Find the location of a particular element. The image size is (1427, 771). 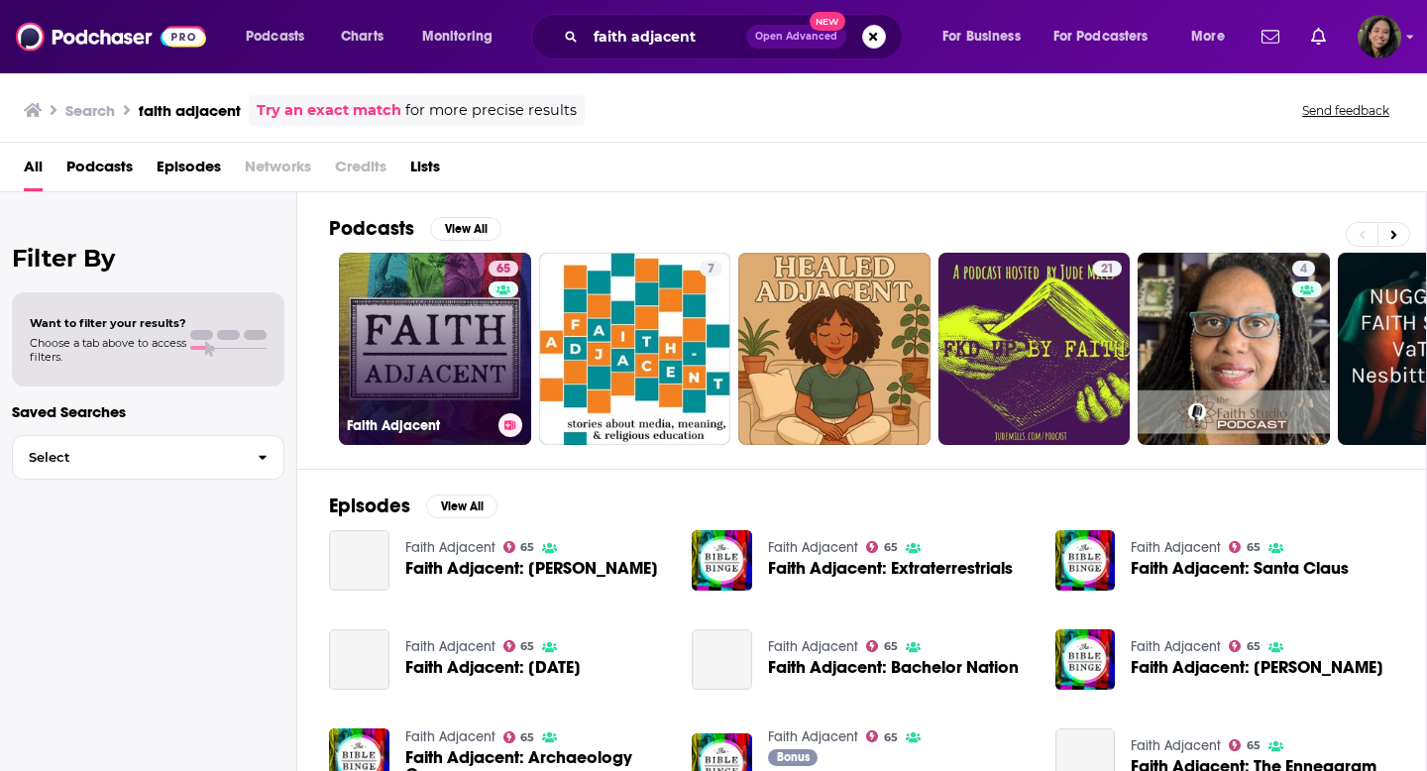

a: Try an exact match is located at coordinates (329, 110).